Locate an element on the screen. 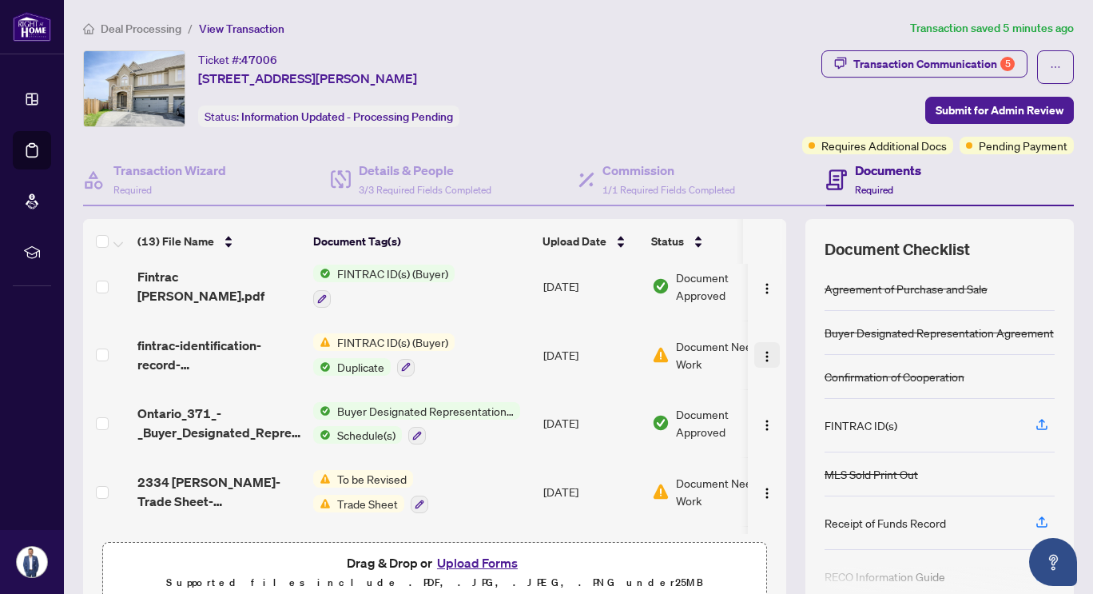 Image resolution: width=1093 pixels, height=594 pixels. span: home is located at coordinates (89, 29).